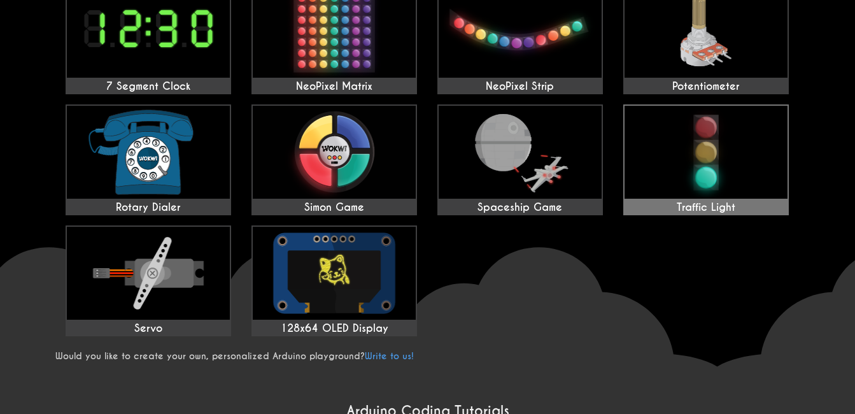  Describe the element at coordinates (706, 152) in the screenshot. I see `img: Traffic Light` at that location.